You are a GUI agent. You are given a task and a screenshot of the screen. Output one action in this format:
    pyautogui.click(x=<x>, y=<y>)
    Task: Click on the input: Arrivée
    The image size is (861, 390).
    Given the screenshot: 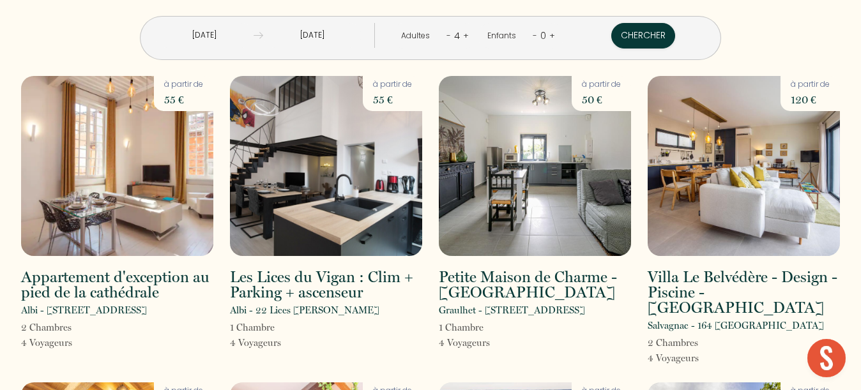 What is the action you would take?
    pyautogui.click(x=204, y=35)
    